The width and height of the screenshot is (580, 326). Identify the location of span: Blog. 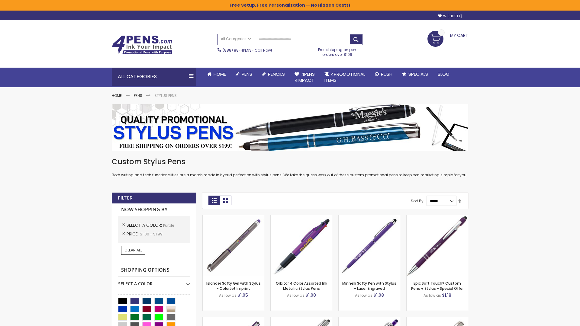
(443, 74).